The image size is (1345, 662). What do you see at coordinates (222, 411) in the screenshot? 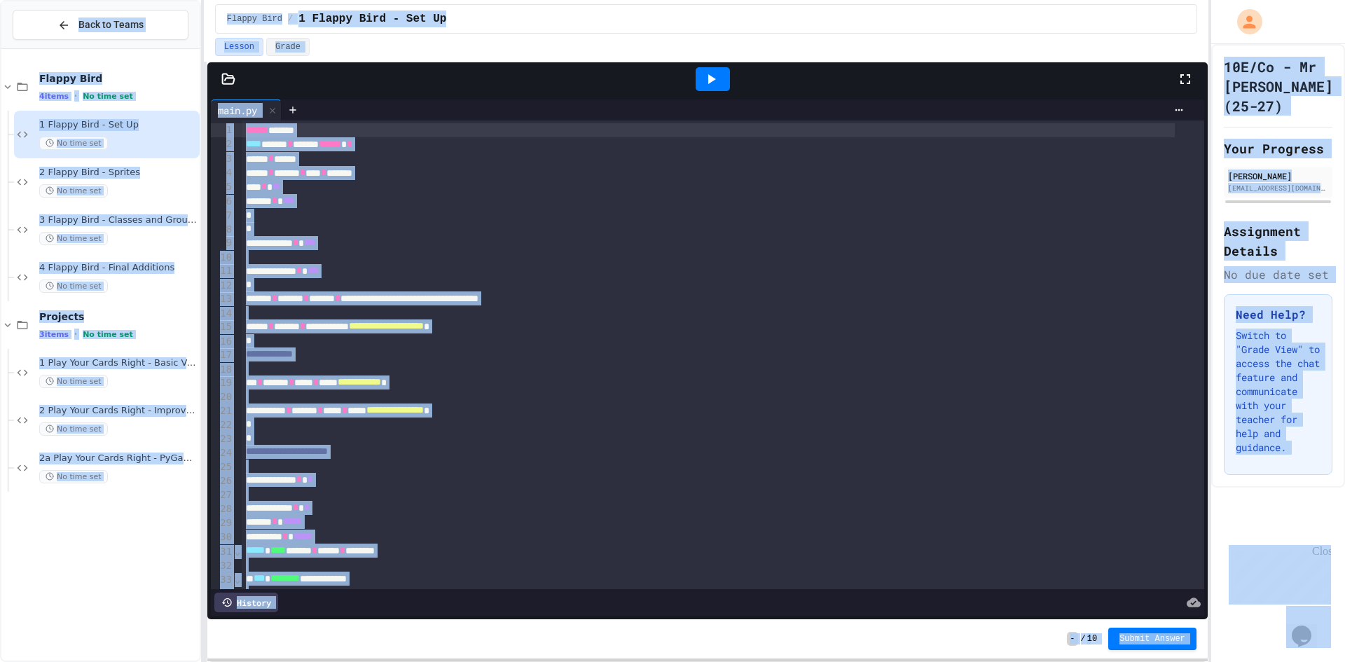
I see `div: 21` at bounding box center [222, 411].